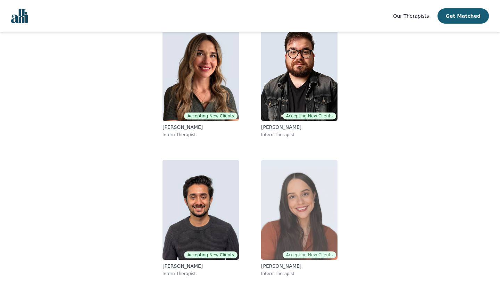 The image size is (500, 282). What do you see at coordinates (19, 16) in the screenshot?
I see `img: alli logo` at bounding box center [19, 16].